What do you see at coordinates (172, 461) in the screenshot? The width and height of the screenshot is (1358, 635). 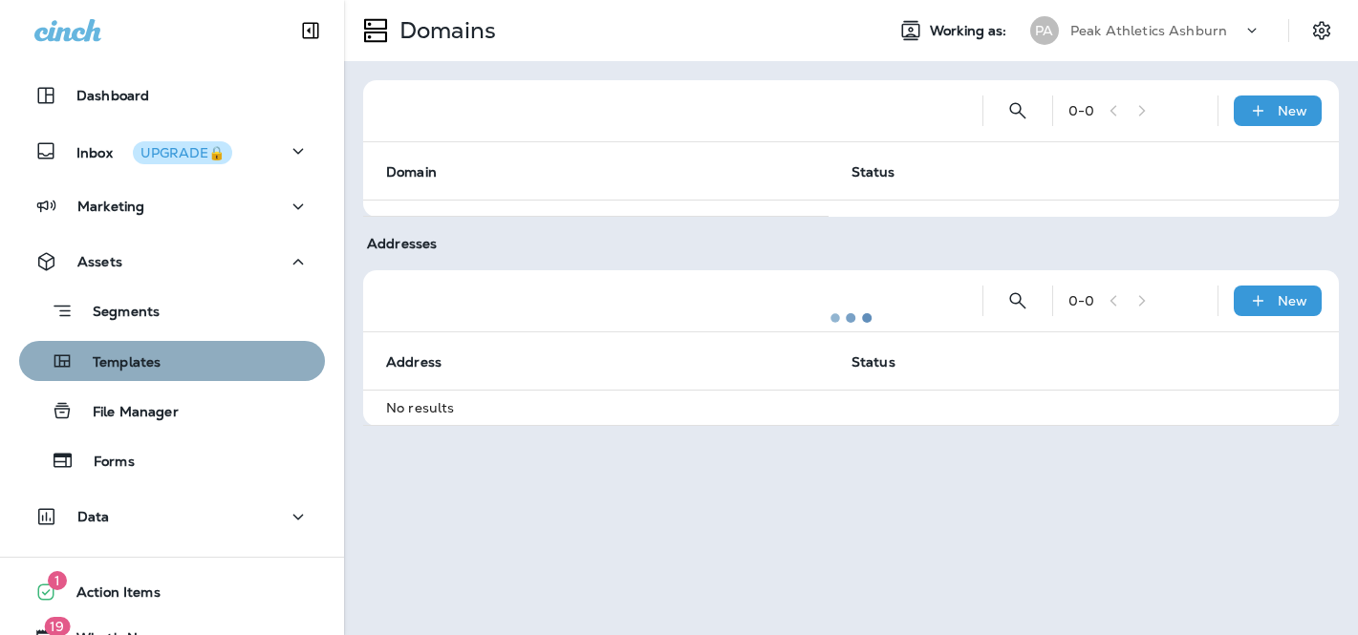 I see `button: Forms` at bounding box center [172, 461].